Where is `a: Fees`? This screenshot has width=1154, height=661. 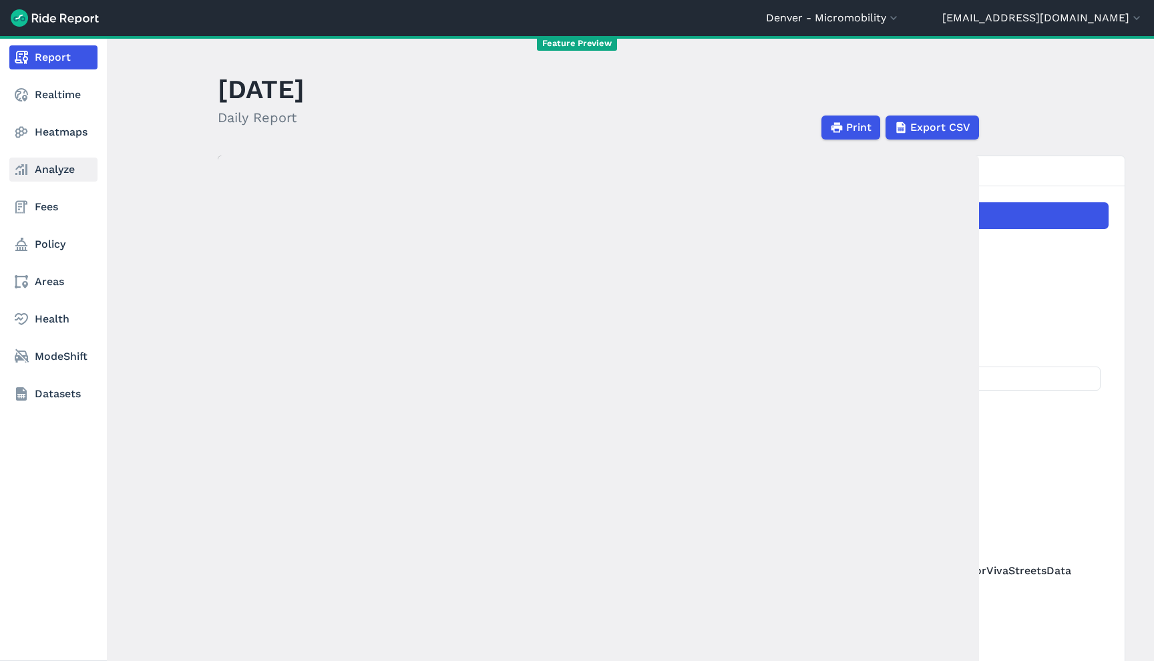
a: Fees is located at coordinates (53, 207).